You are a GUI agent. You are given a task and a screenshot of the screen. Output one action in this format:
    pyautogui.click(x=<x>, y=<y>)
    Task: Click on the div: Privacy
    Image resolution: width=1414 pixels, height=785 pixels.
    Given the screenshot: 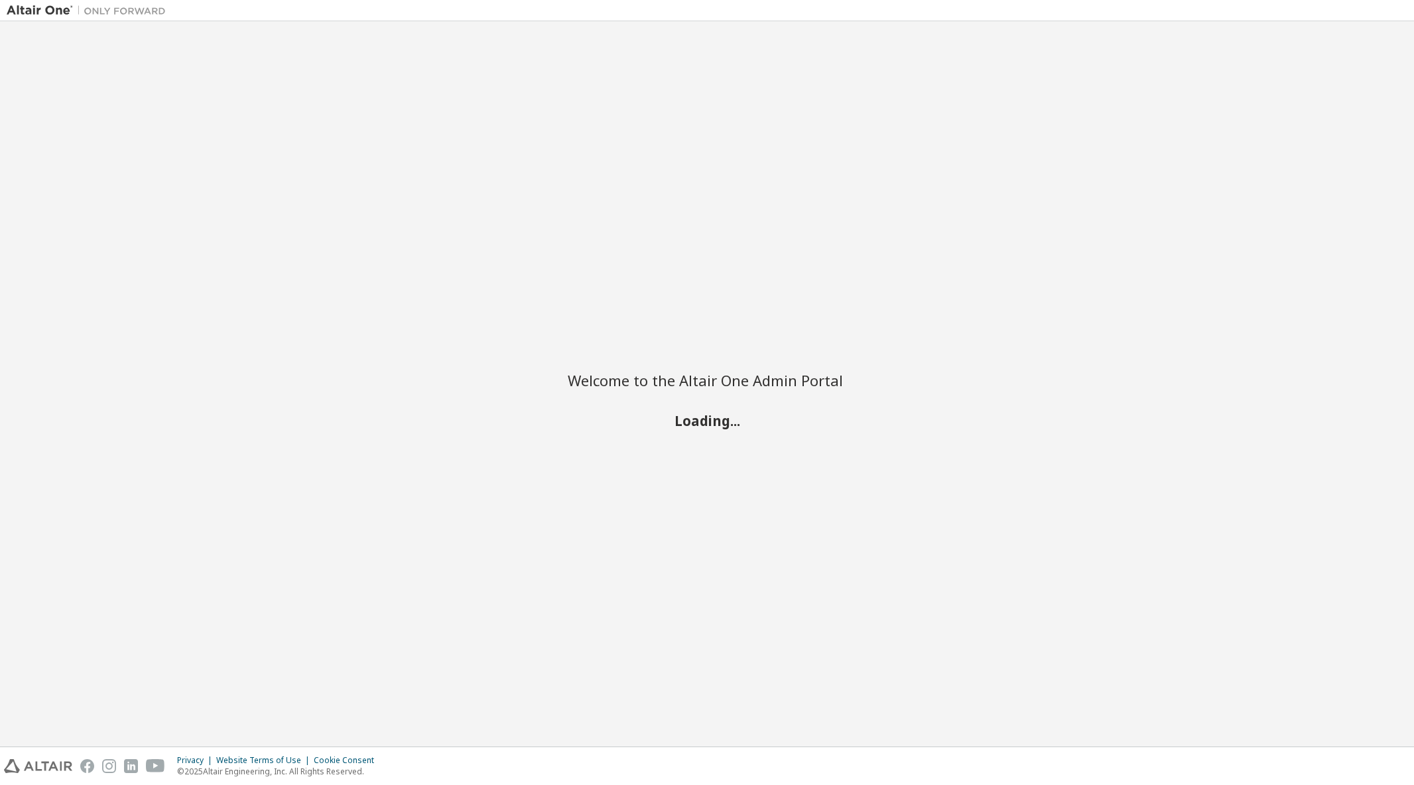 What is the action you would take?
    pyautogui.click(x=196, y=760)
    